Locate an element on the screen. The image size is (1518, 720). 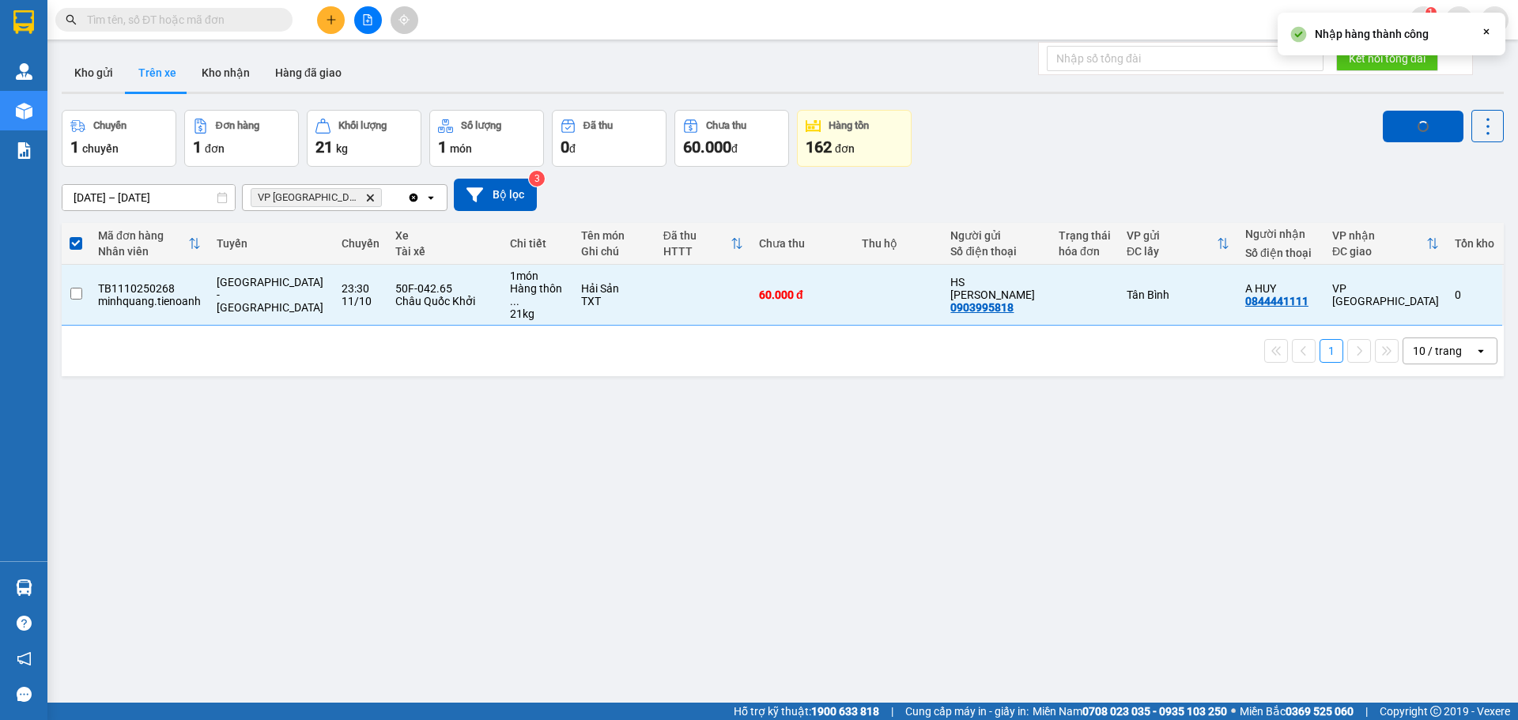
div: Hàng thông thường is located at coordinates (537, 295).